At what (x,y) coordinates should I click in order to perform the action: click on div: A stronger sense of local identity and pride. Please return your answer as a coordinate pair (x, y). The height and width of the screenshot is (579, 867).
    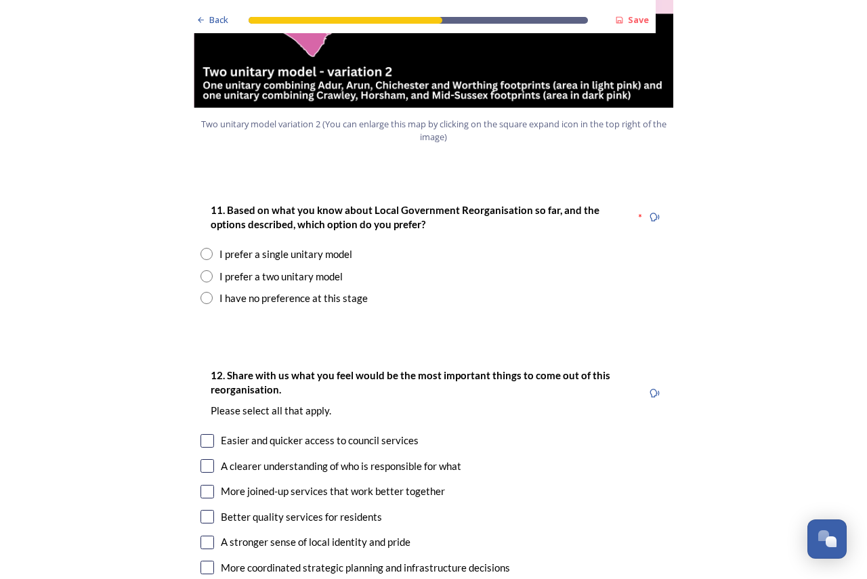
    Looking at the image, I should click on (316, 542).